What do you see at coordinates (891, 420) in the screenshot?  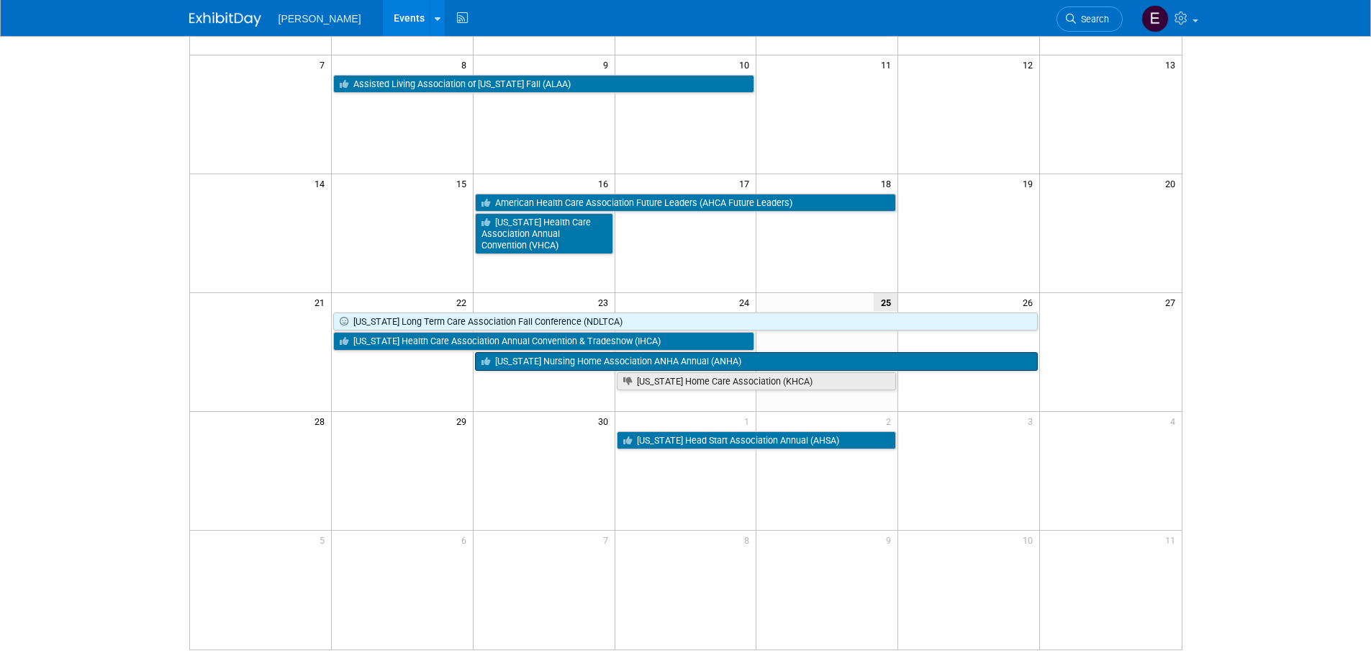 I see `span: 2` at bounding box center [891, 420].